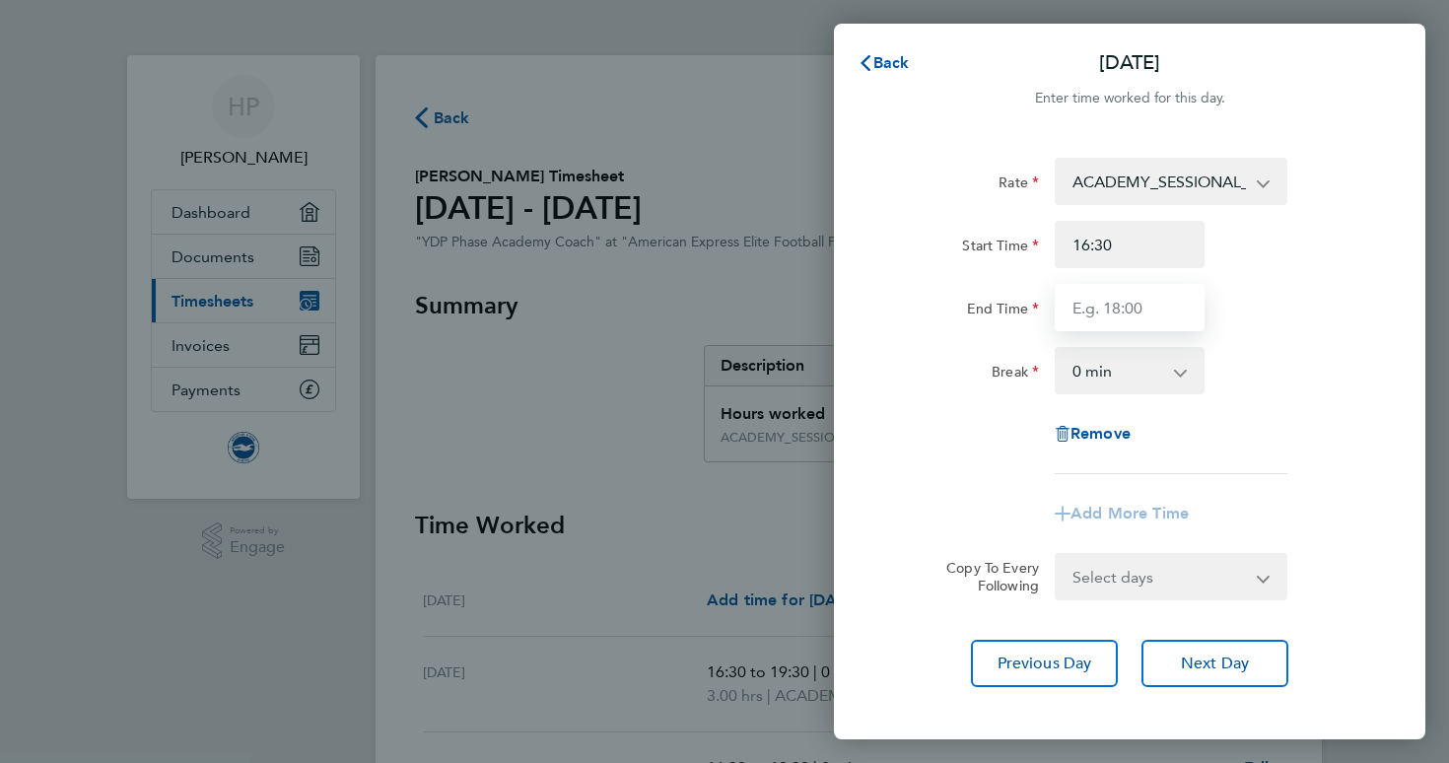 The image size is (1449, 763). What do you see at coordinates (1130, 244) in the screenshot?
I see `input: E.g. 08:00` at bounding box center [1130, 244].